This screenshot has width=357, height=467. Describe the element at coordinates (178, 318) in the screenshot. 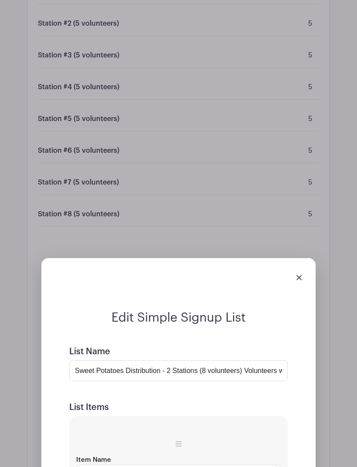

I see `h2: Edit Simple Signup List` at that location.